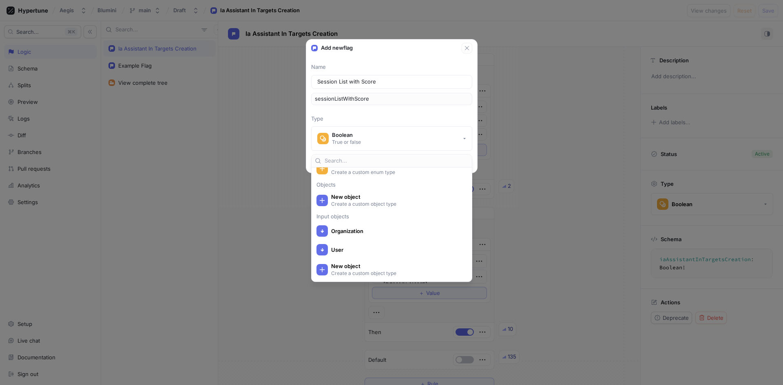 This screenshot has width=783, height=385. What do you see at coordinates (391, 185) in the screenshot?
I see `div: Objects` at bounding box center [391, 185].